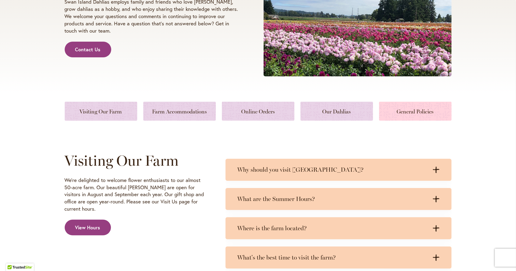 This screenshot has width=516, height=271. Describe the element at coordinates (339, 229) in the screenshot. I see `summary: Where is the farm located?` at that location.